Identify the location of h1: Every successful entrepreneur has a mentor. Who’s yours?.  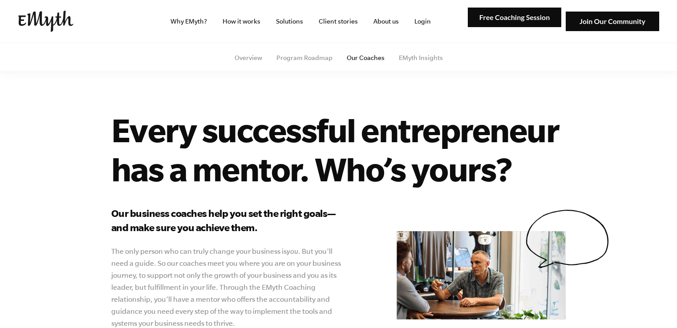
(360, 149).